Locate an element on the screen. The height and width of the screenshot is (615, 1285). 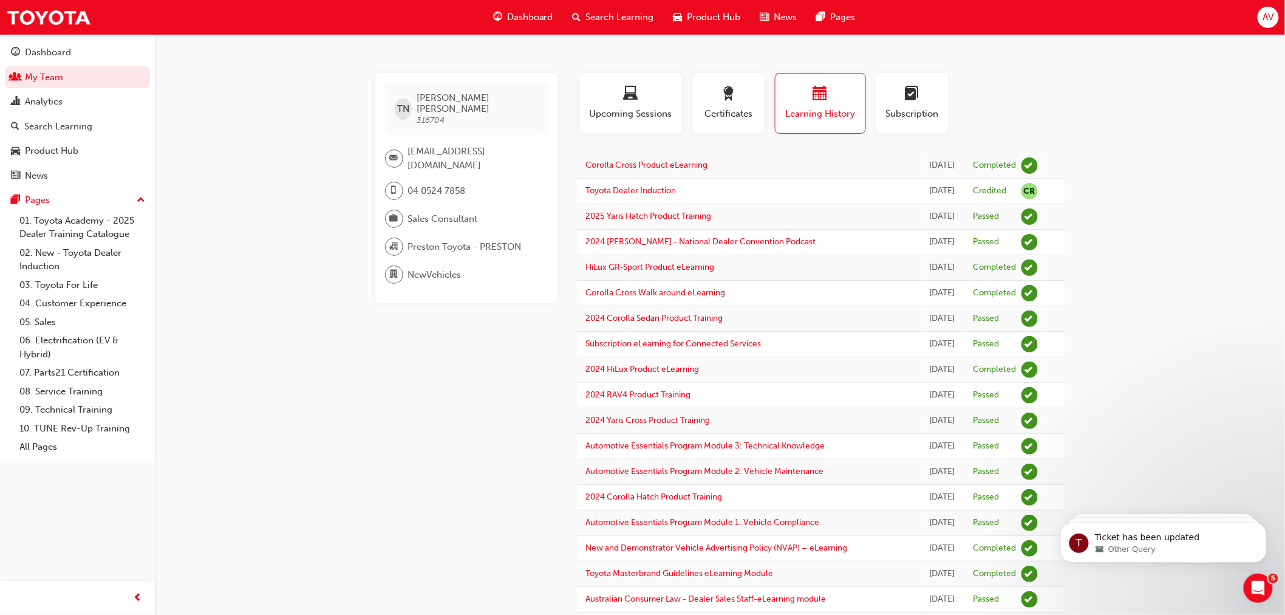
div: Tue Feb 04 2025 17:24:54 GMT+1100 (Australian Eastern Daylight Time) is located at coordinates (942, 446).